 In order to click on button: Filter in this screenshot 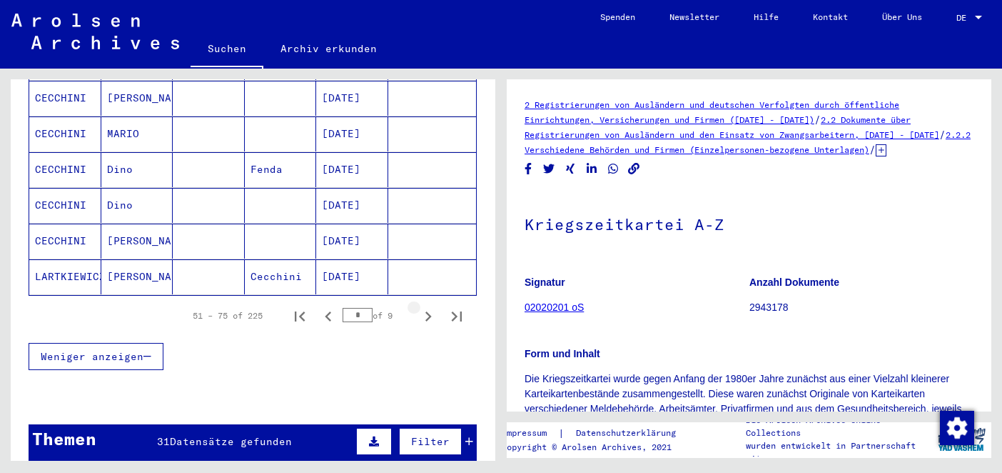, I will do `click(431, 441)`.